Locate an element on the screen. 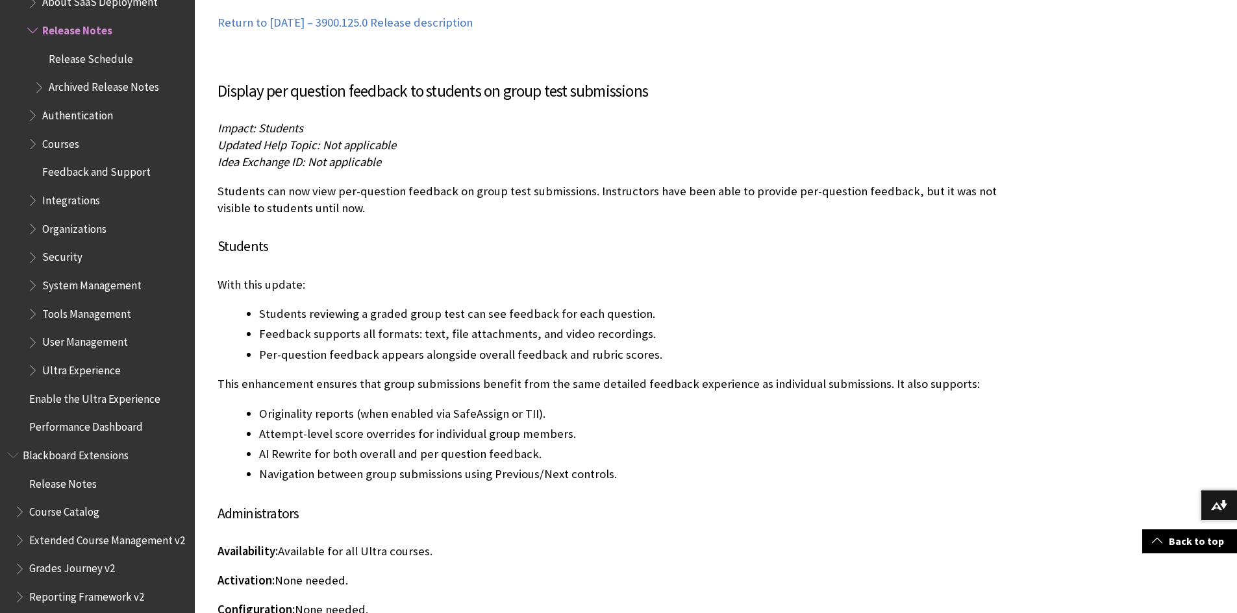  p: Available for all Ultra courses. is located at coordinates (620, 552).